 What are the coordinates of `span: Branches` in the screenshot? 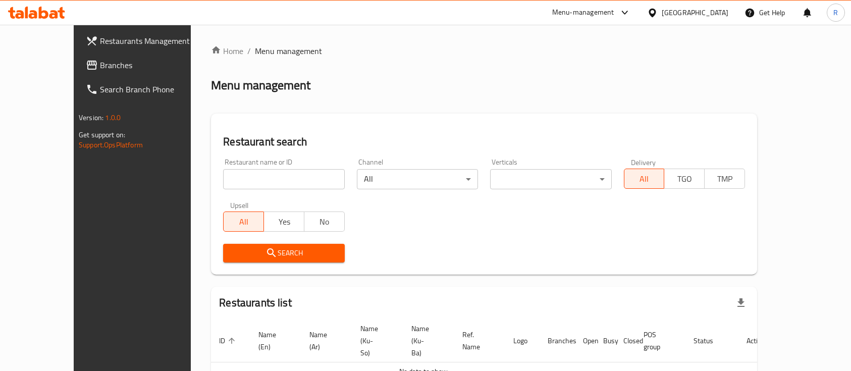 It's located at (154, 65).